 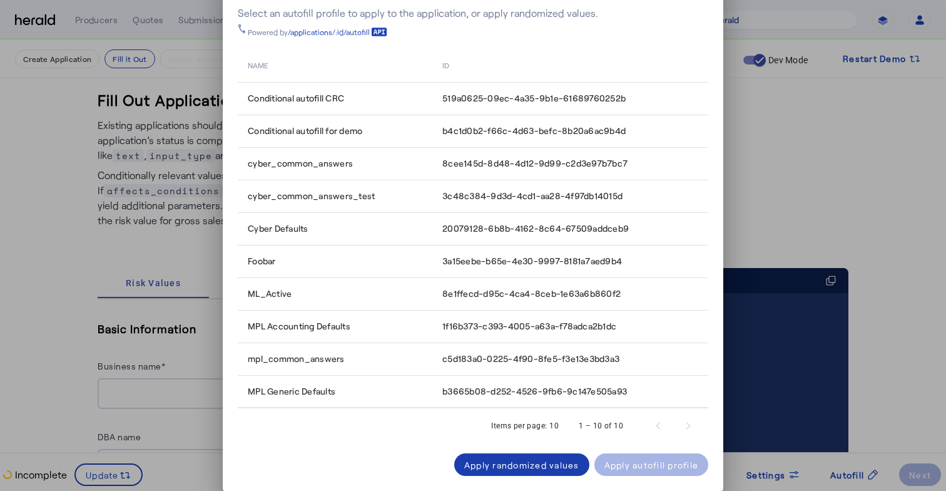 What do you see at coordinates (534, 391) in the screenshot?
I see `span: b3665b08-d252-4526-9fb6-9c147e505a93` at bounding box center [534, 391].